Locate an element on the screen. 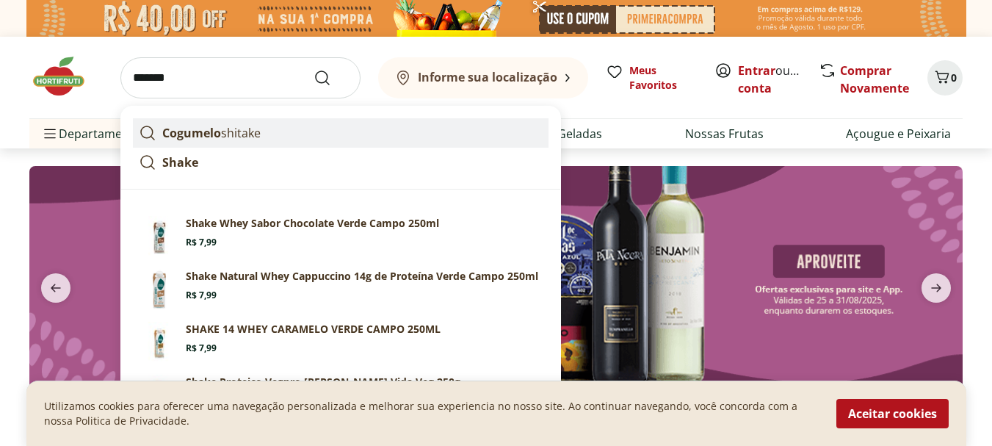 This screenshot has height=446, width=992. button: Menu is located at coordinates (50, 134).